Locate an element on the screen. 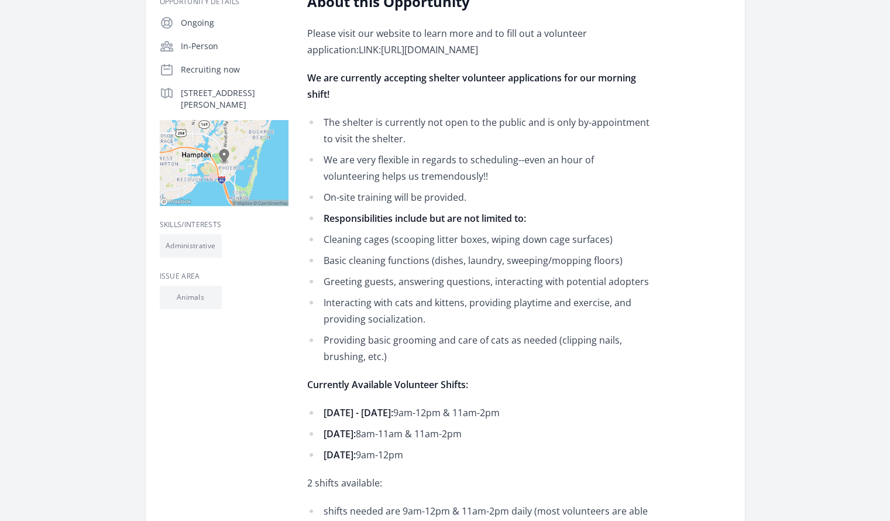 The height and width of the screenshot is (521, 890). p: In-Person is located at coordinates (235, 46).